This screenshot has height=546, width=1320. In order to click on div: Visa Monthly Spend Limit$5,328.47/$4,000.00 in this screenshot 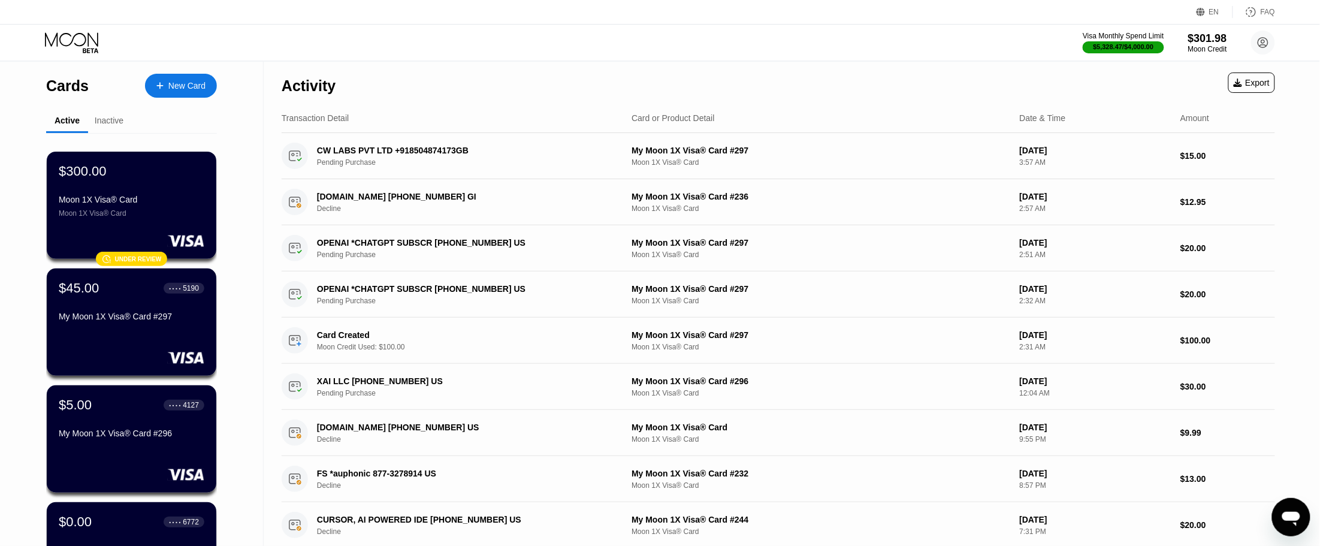, I will do `click(1123, 43)`.